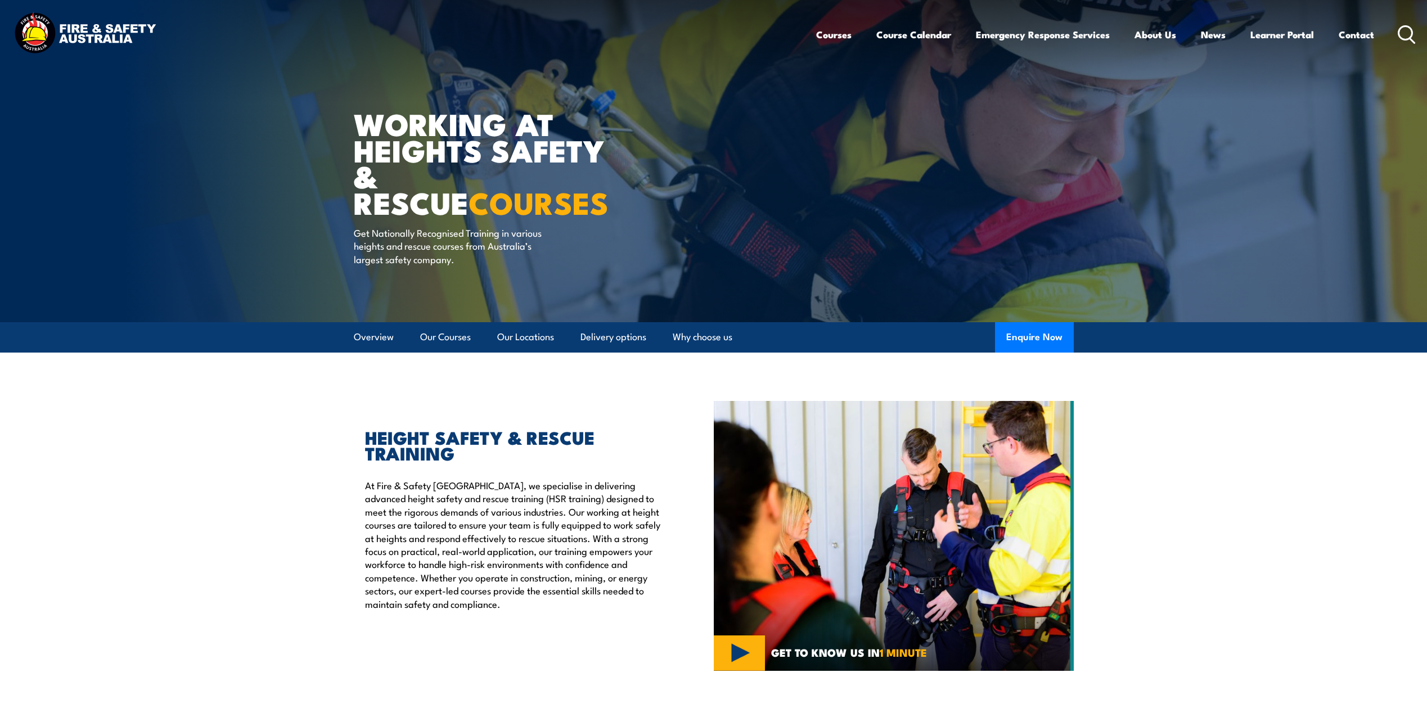 The image size is (1427, 722). I want to click on a: Learner Portal, so click(1282, 34).